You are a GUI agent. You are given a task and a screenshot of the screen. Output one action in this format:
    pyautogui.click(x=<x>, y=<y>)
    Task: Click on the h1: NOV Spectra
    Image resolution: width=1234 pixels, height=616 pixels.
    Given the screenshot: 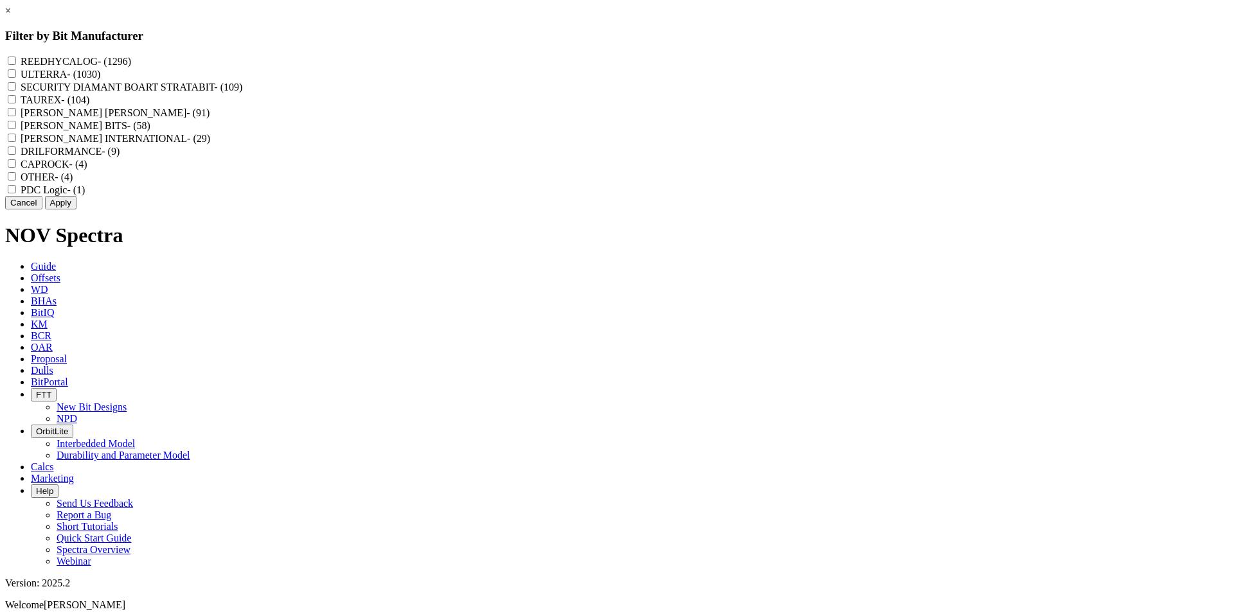 What is the action you would take?
    pyautogui.click(x=617, y=235)
    